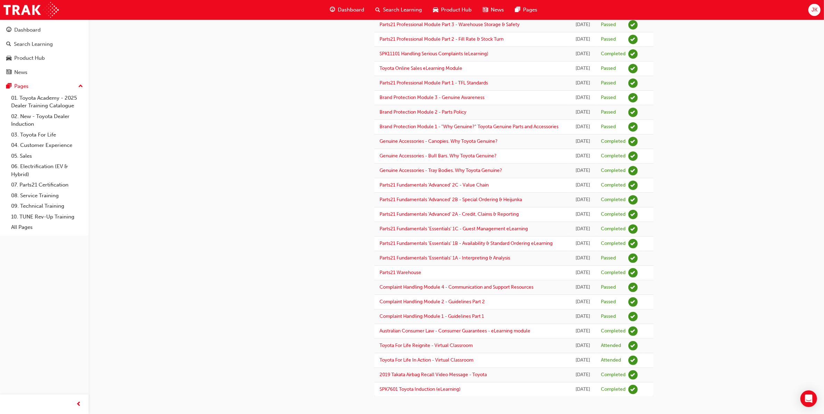 This screenshot has height=414, width=824. Describe the element at coordinates (449, 214) in the screenshot. I see `a: Parts21 Fundamentals 'Advanced' 2A - Credit, Claims & Reporting` at that location.